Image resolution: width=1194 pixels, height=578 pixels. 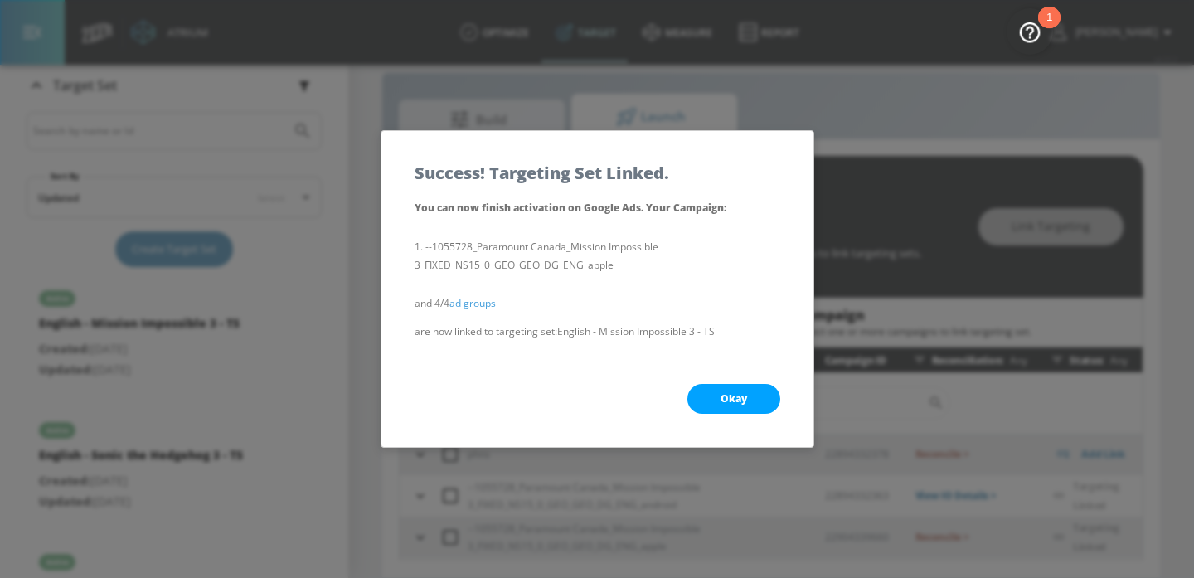 What do you see at coordinates (734, 399) in the screenshot?
I see `span: Okay` at bounding box center [734, 399].